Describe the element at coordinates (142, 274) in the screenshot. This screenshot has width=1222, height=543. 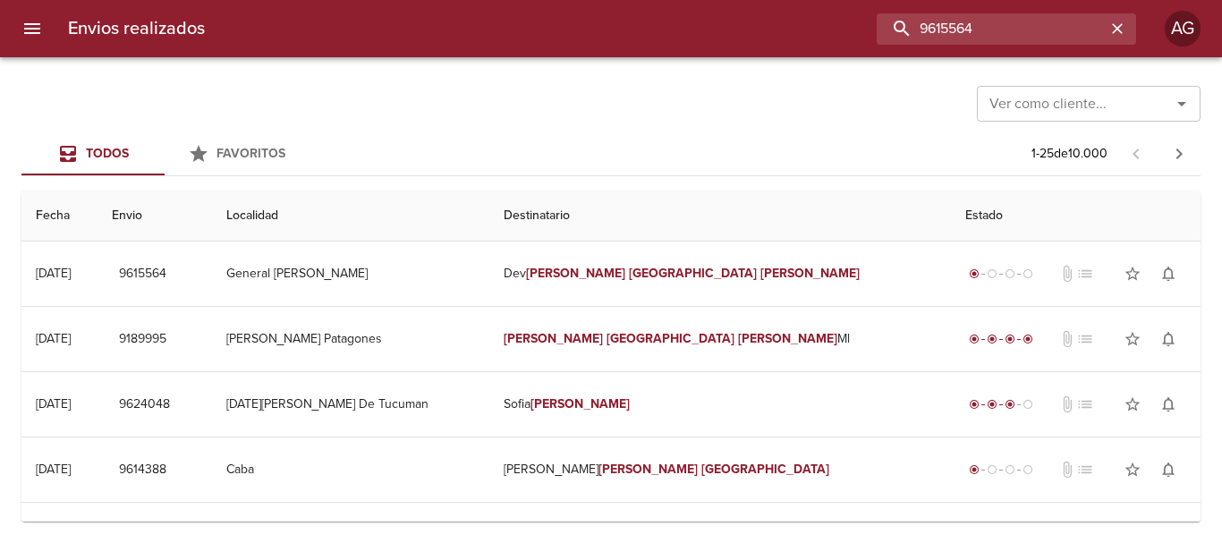
I see `span: 9615564` at that location.